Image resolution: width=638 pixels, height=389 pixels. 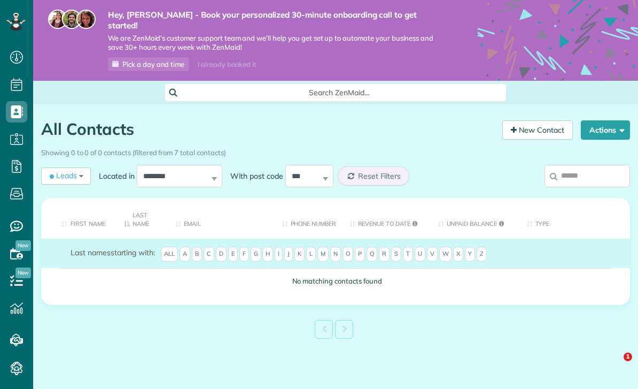 I want to click on a: New Contact, so click(x=538, y=130).